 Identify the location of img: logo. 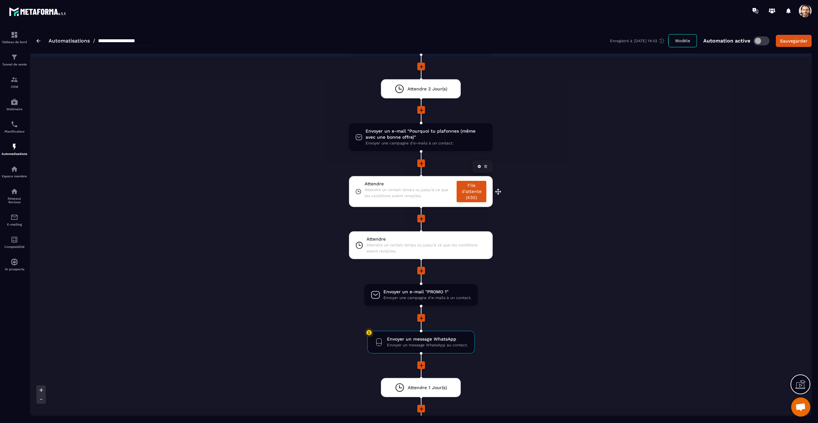
(38, 11).